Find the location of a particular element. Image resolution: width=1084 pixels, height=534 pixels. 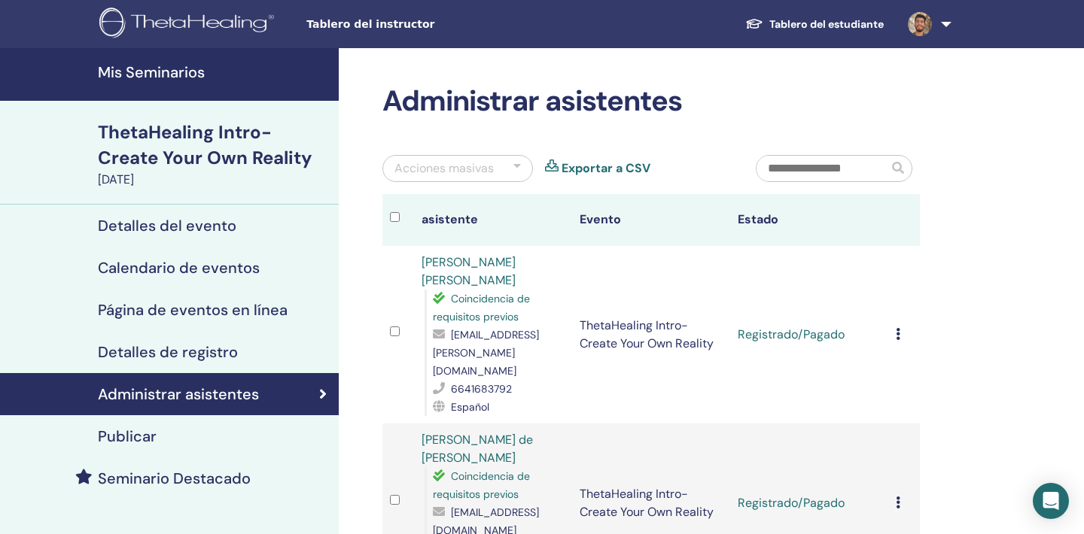

th: Evento is located at coordinates (651, 220).